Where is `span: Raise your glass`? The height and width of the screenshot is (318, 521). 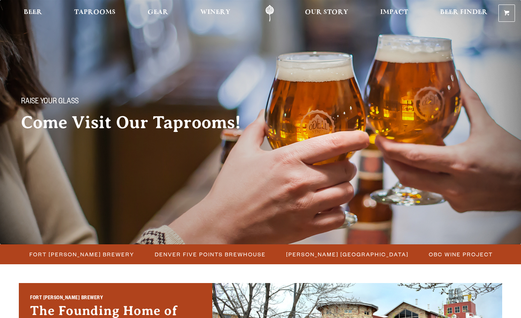 span: Raise your glass is located at coordinates (50, 102).